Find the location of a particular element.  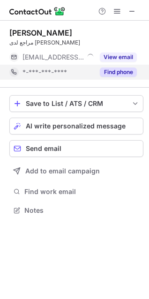

div: Save to List / ATS / CRM is located at coordinates (76, 104).